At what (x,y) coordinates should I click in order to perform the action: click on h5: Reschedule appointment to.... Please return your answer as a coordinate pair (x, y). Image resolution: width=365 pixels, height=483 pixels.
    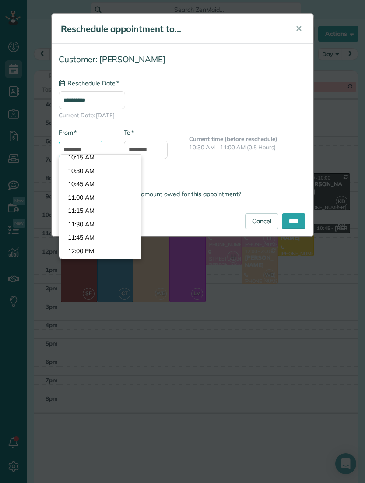
    Looking at the image, I should click on (172, 29).